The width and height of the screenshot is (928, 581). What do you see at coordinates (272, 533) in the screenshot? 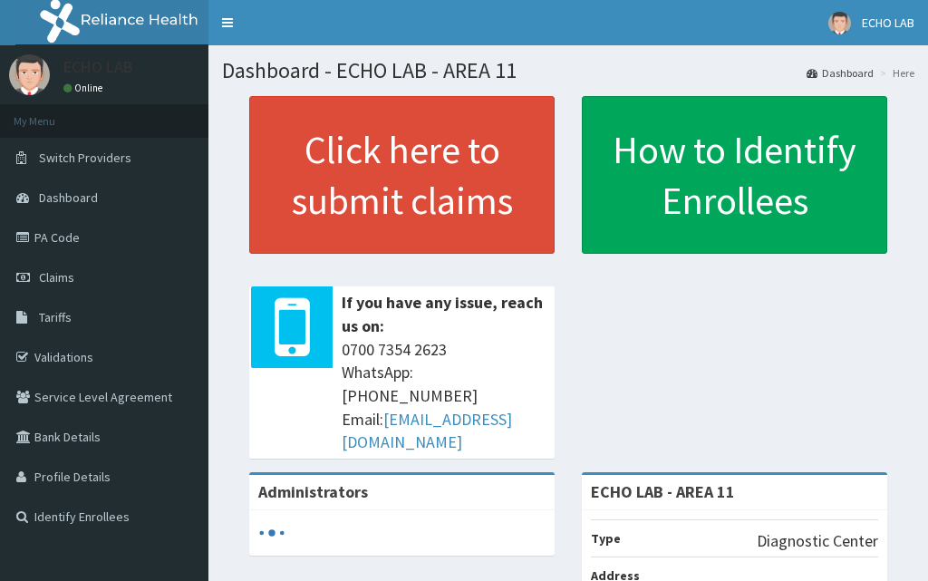
I see `svg: audio-loading` at bounding box center [272, 533].